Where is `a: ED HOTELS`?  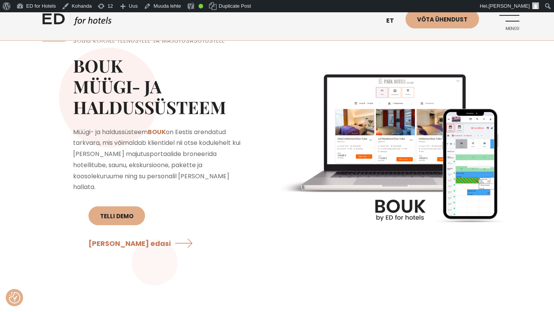
a: ED HOTELS is located at coordinates (77, 21).